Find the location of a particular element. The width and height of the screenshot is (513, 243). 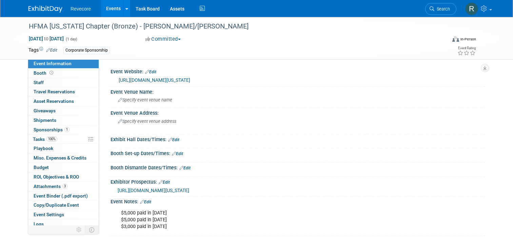

a: Giveaways is located at coordinates (63, 110).